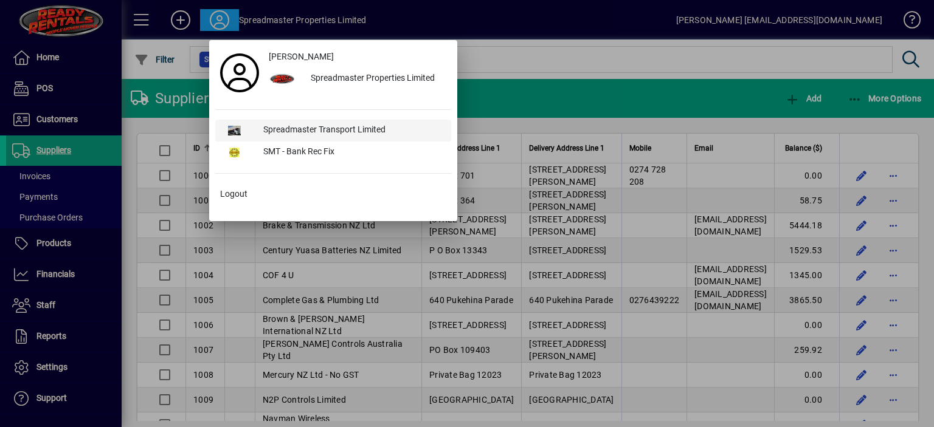  What do you see at coordinates (333, 131) in the screenshot?
I see `button: Spreadmaster Transport Limited` at bounding box center [333, 131].